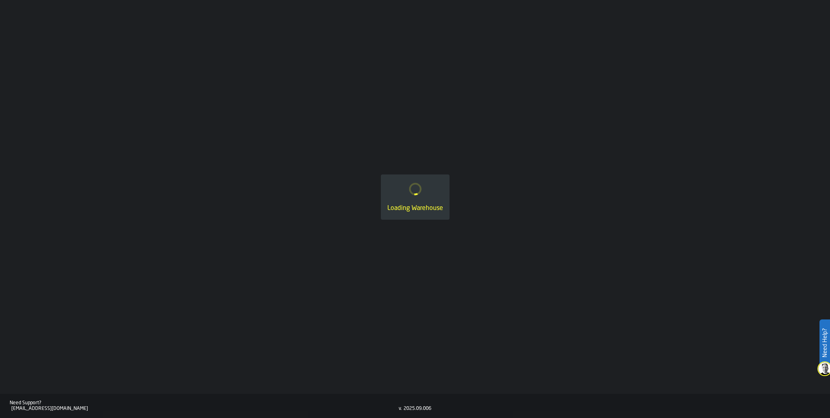 This screenshot has width=830, height=418. What do you see at coordinates (415, 208) in the screenshot?
I see `div: Loading Warehouse` at bounding box center [415, 208].